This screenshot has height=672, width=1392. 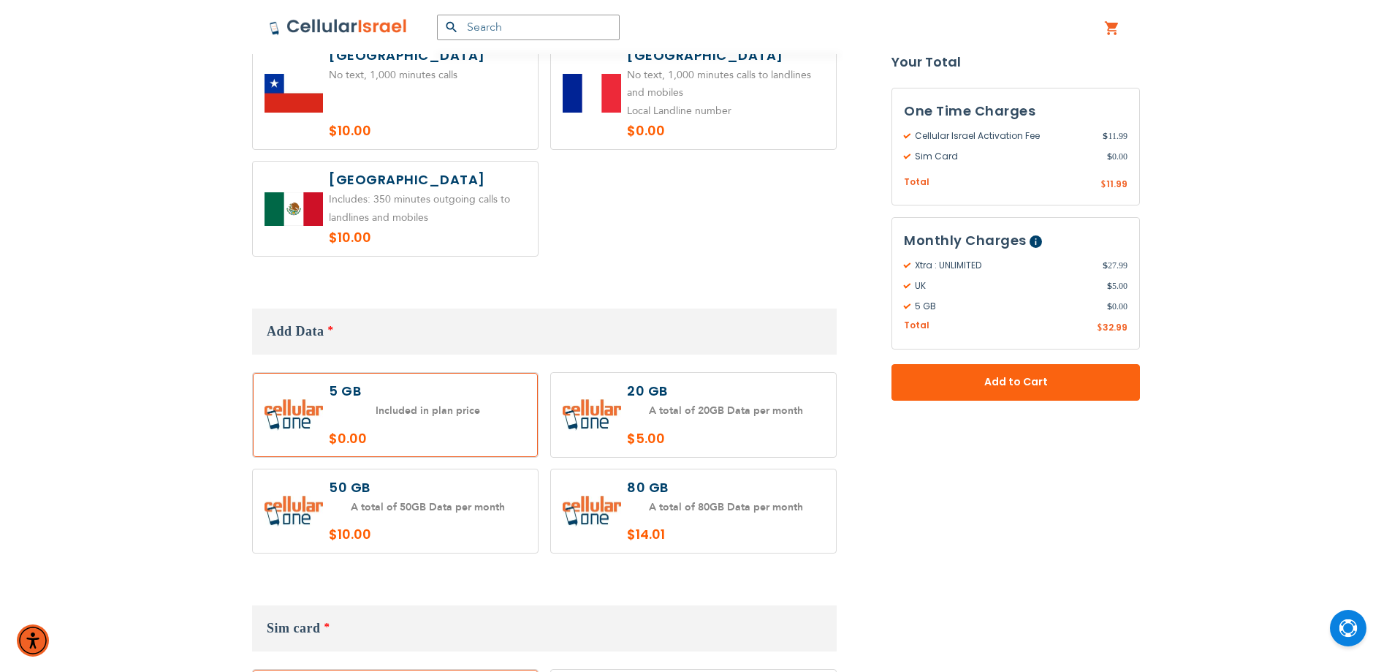 I want to click on div: Accessibility Menu, so click(x=33, y=640).